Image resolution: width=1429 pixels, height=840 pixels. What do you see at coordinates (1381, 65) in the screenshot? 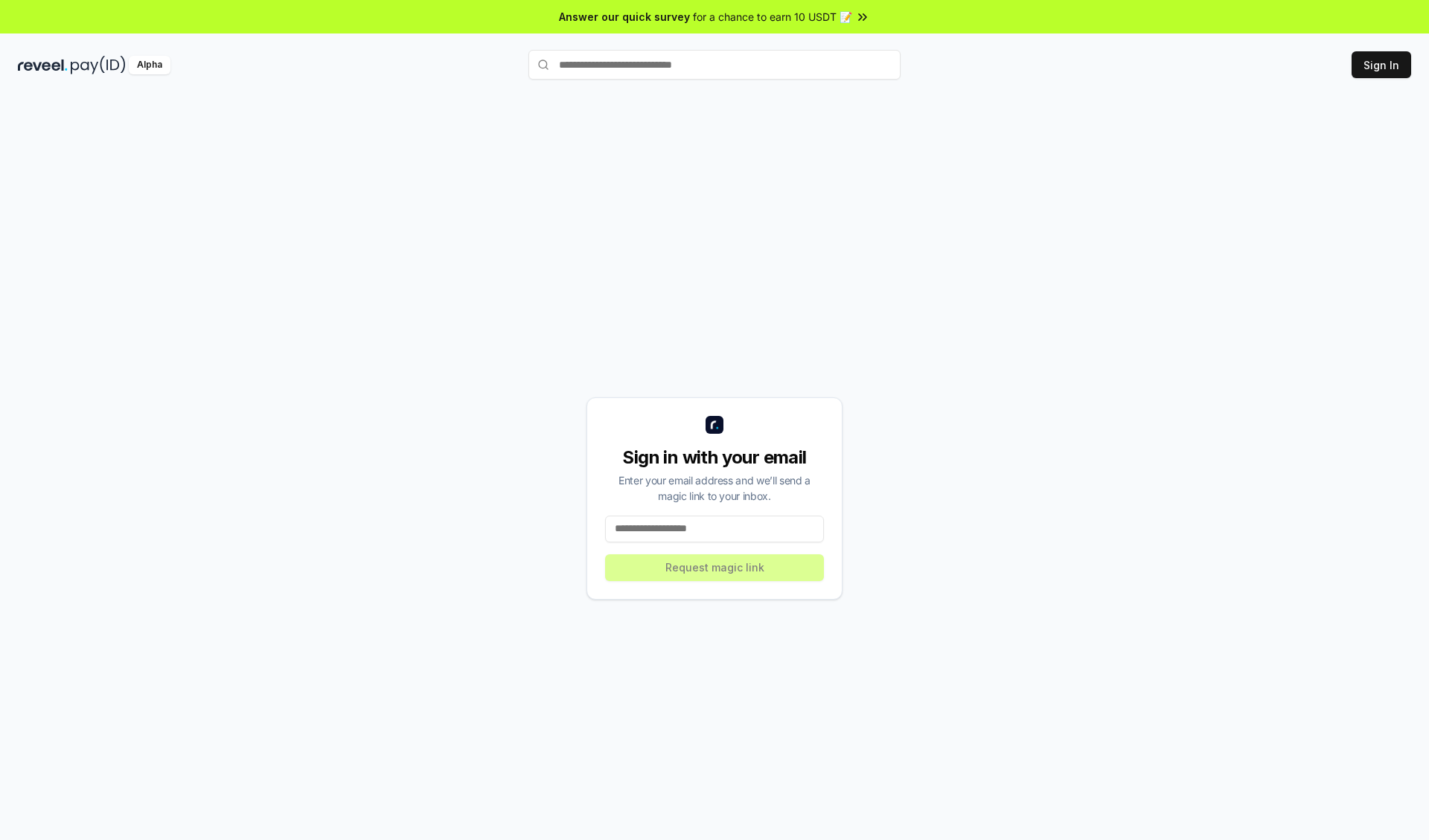
I see `button: Sign In` at bounding box center [1381, 65].